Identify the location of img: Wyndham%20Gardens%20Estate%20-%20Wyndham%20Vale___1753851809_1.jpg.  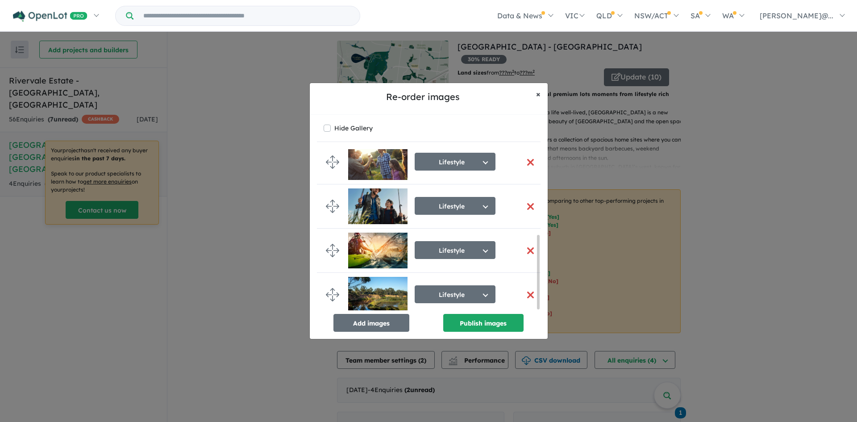
(378, 206).